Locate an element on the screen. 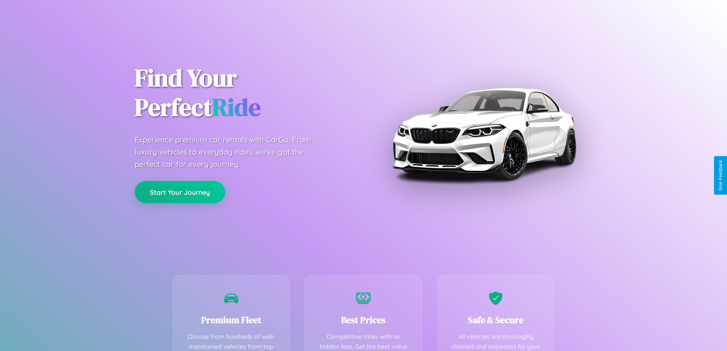 The image size is (727, 351). h1: Find Your Perfect is located at coordinates (244, 93).